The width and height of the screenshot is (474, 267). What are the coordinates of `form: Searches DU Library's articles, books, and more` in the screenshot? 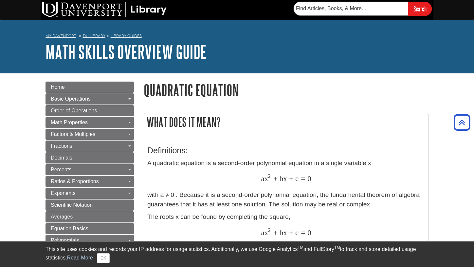 It's located at (362, 9).